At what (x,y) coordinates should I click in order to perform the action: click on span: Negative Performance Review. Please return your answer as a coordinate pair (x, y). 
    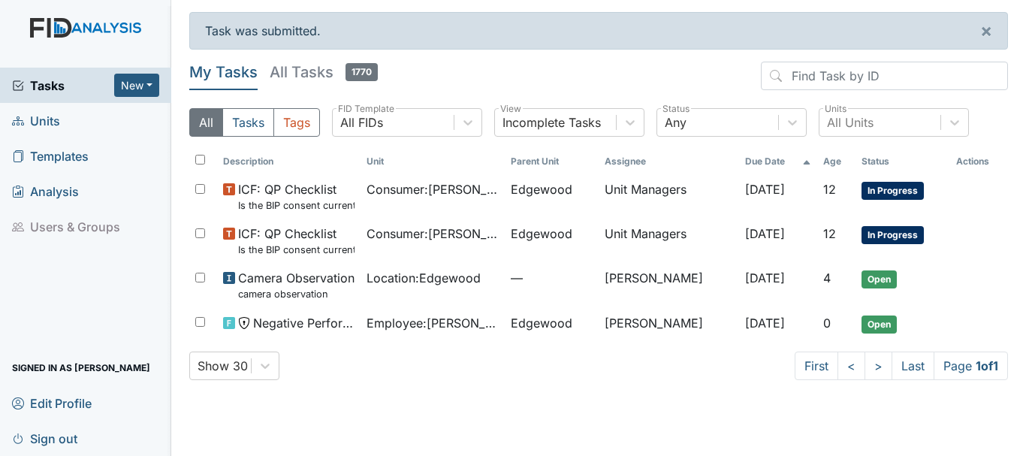
    Looking at the image, I should click on (304, 323).